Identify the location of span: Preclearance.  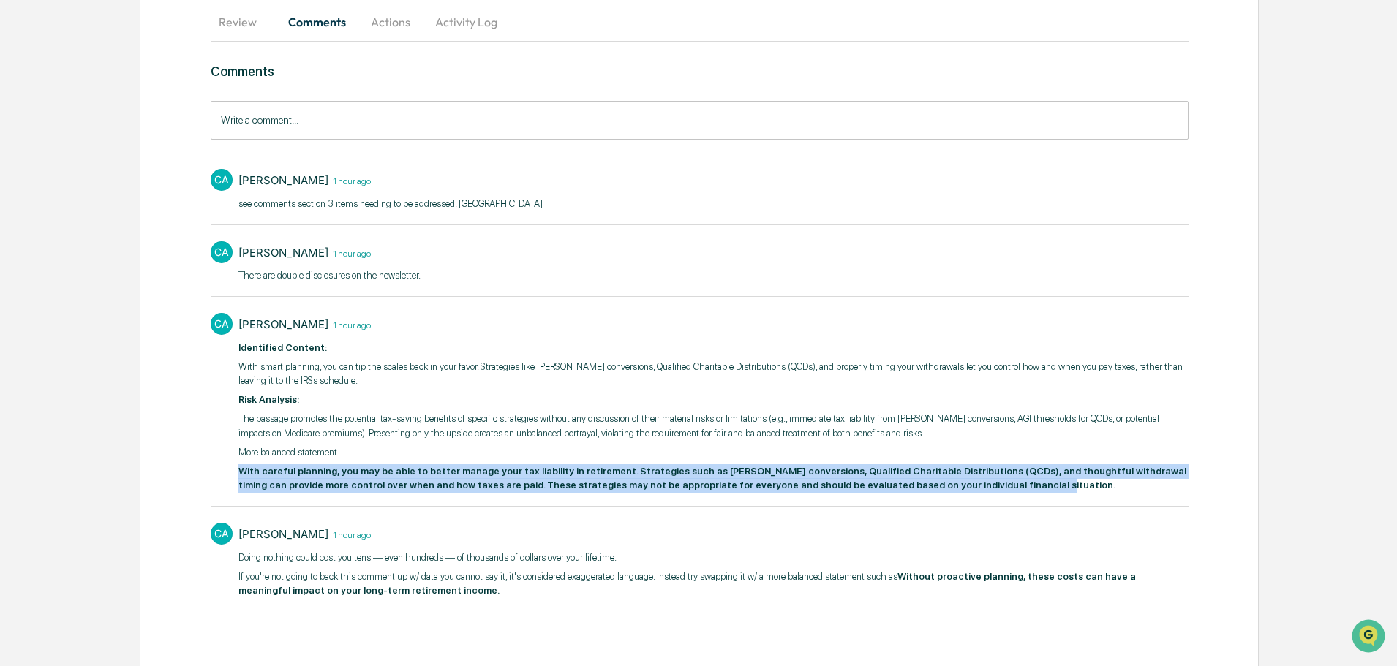
(61, 192).